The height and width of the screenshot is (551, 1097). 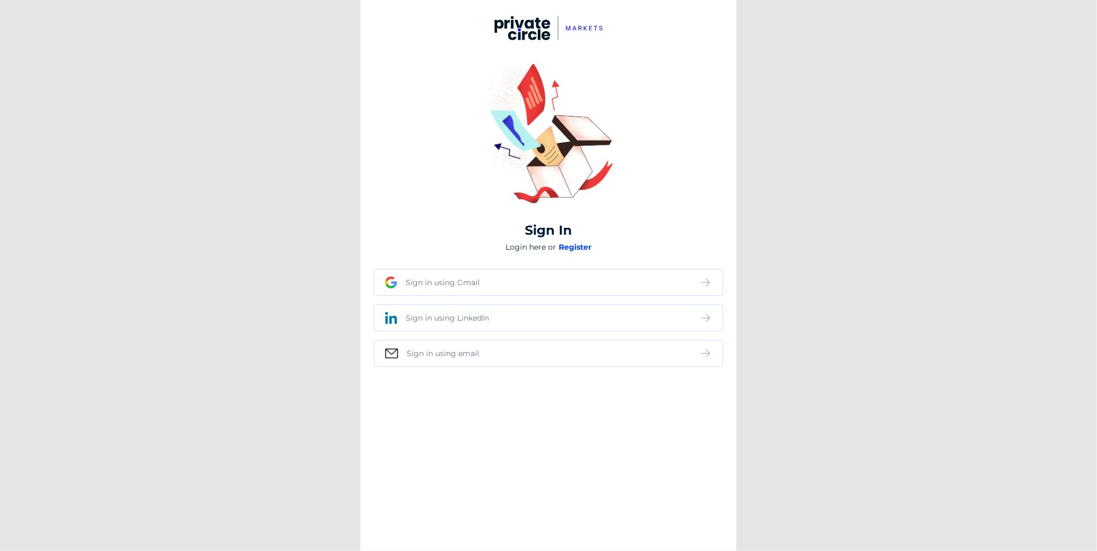 What do you see at coordinates (531, 247) in the screenshot?
I see `span: Login here or` at bounding box center [531, 247].